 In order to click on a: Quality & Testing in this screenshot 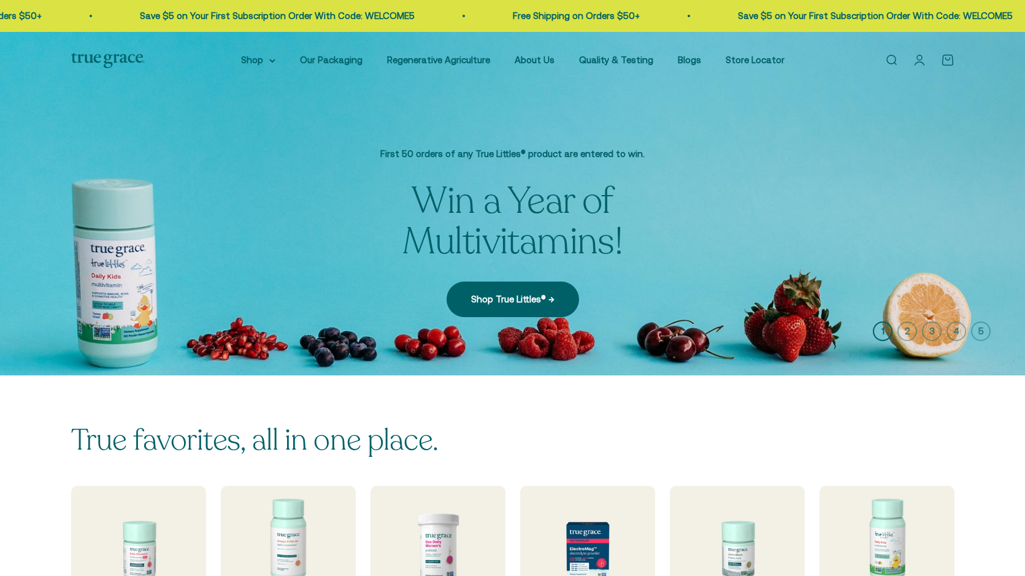, I will do `click(616, 60)`.